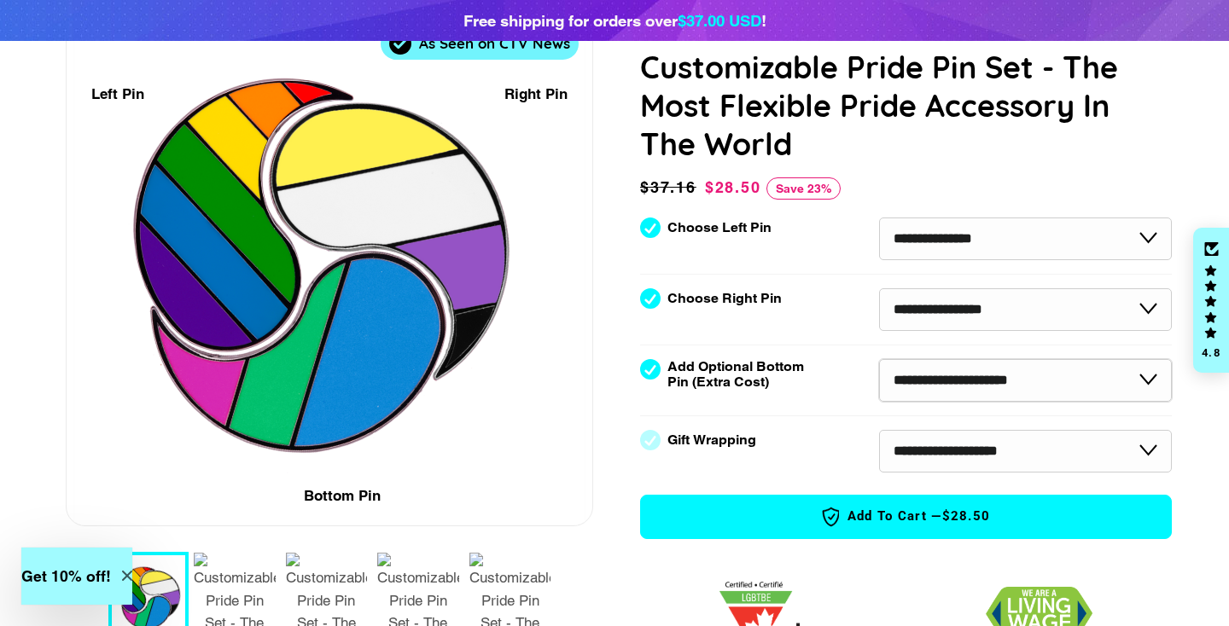 The height and width of the screenshot is (626, 1229). What do you see at coordinates (719, 20) in the screenshot?
I see `span: $37.00 USD` at bounding box center [719, 20].